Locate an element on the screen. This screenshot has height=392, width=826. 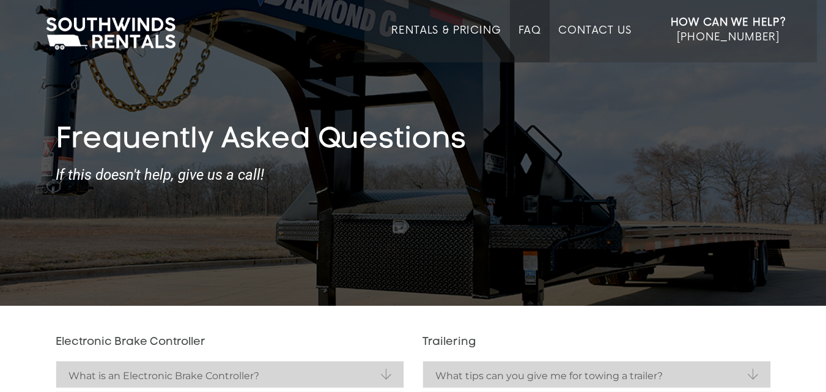
img: Southwinds Rentals Logo is located at coordinates (111, 34).